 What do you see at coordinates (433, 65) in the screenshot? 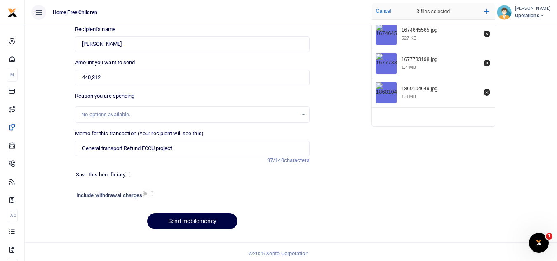
I see `div: File Uploader` at bounding box center [433, 65].